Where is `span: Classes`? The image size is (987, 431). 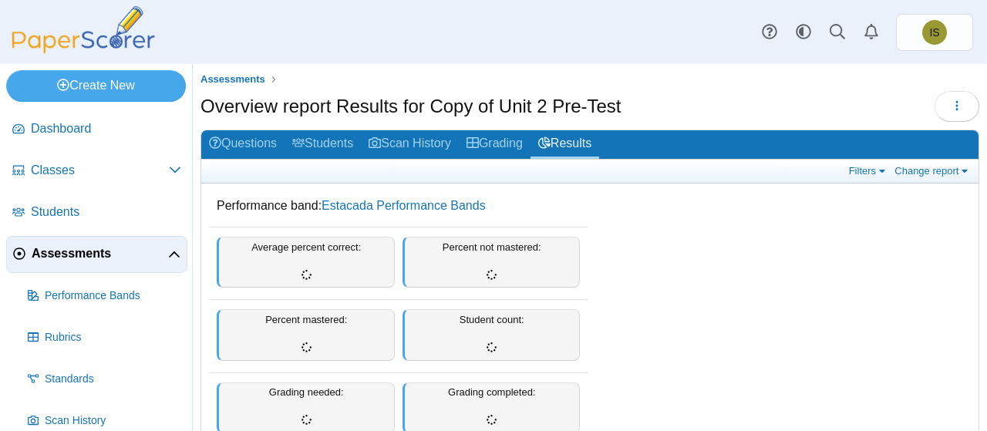 span: Classes is located at coordinates (99, 170).